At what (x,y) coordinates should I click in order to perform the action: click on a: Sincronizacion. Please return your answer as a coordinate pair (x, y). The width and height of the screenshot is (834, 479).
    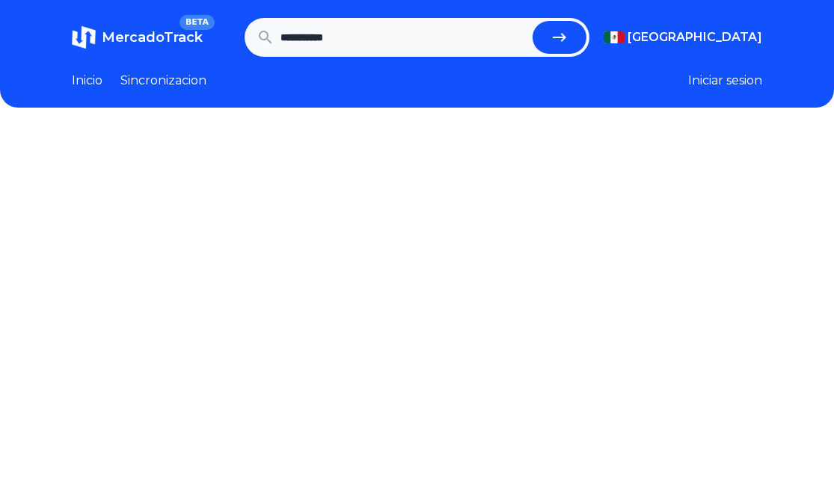
    Looking at the image, I should click on (163, 81).